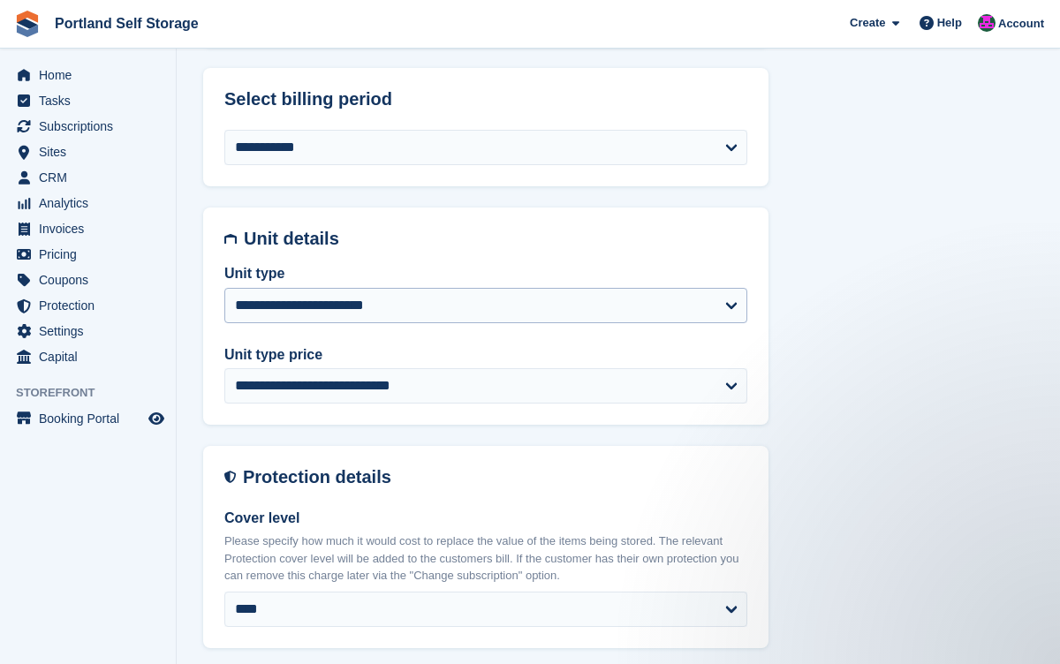 Image resolution: width=1060 pixels, height=664 pixels. Describe the element at coordinates (92, 178) in the screenshot. I see `span: CRM` at that location.